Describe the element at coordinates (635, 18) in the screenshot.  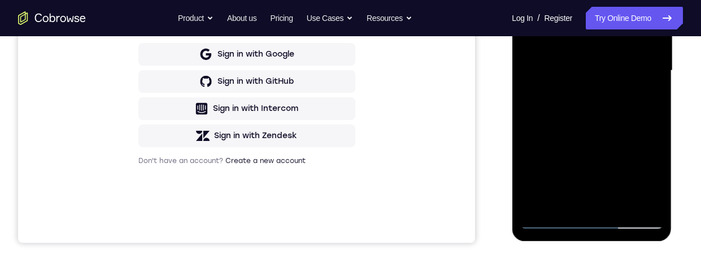
I see `a: Try Online Demo` at that location.